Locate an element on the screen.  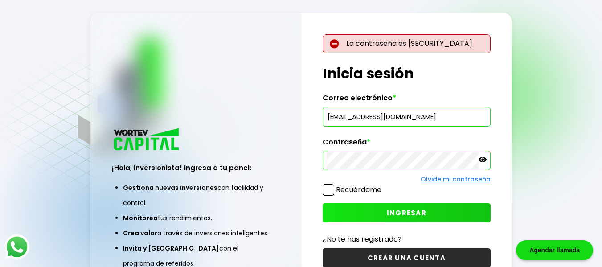
p: ¿No te has registrado? is located at coordinates (406, 239).